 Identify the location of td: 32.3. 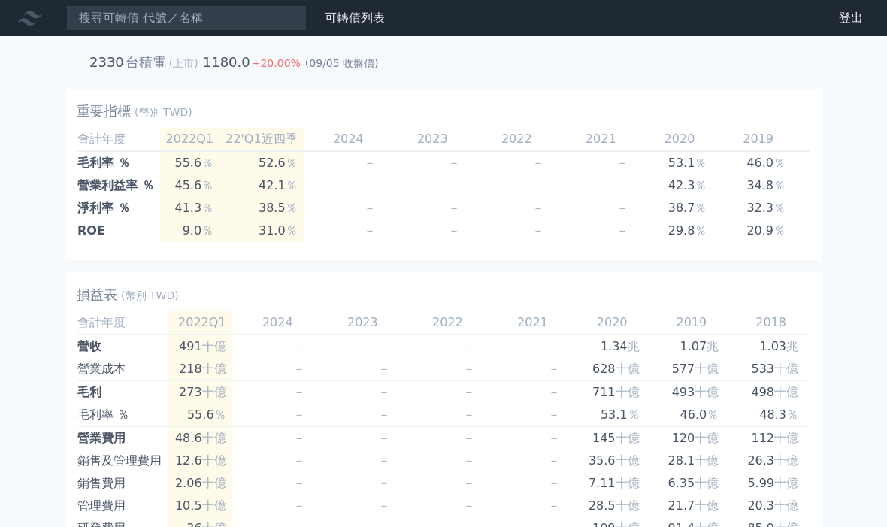
(758, 208).